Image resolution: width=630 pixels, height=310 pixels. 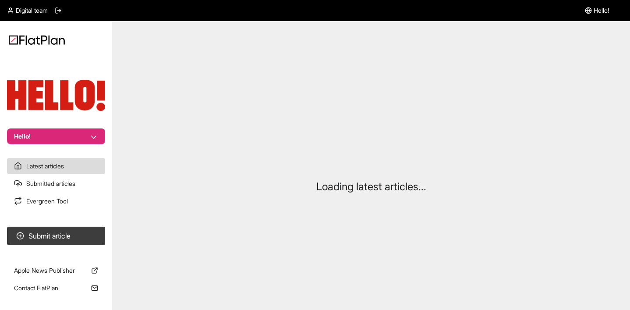 I want to click on a: Submitted articles, so click(x=56, y=184).